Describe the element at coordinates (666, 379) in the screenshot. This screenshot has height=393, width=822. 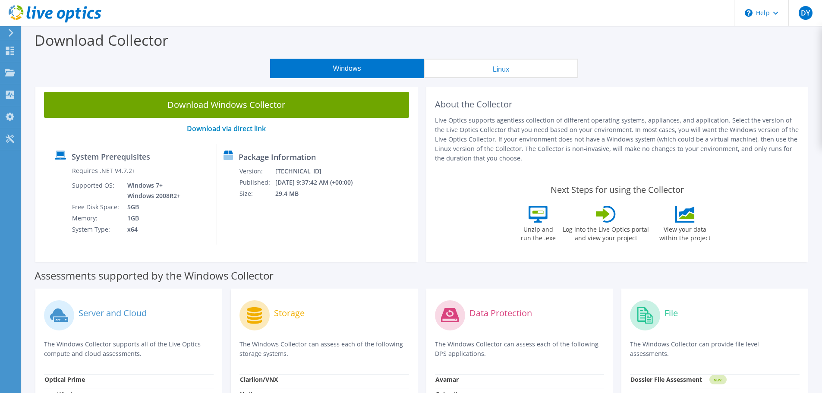
I see `strong: Dossier File Assessment` at that location.